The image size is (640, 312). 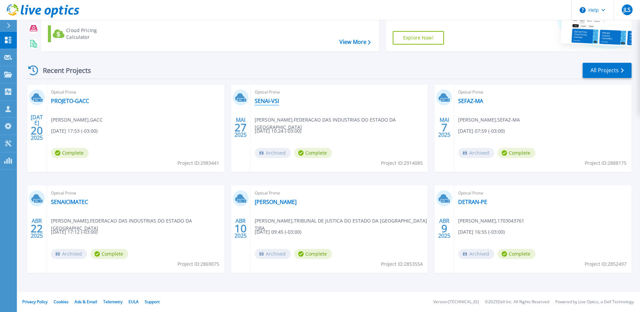 What do you see at coordinates (152, 302) in the screenshot?
I see `a: Support` at bounding box center [152, 302].